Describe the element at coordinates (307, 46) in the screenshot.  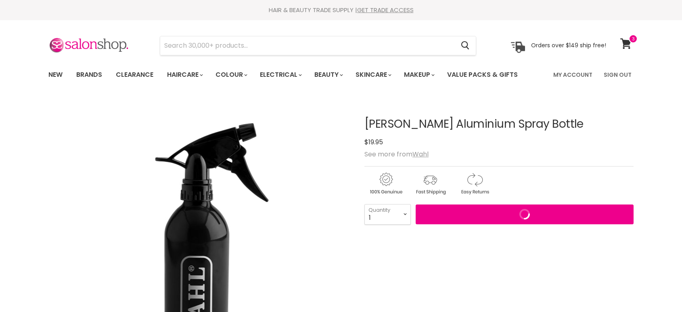
I see `input: Search` at that location.